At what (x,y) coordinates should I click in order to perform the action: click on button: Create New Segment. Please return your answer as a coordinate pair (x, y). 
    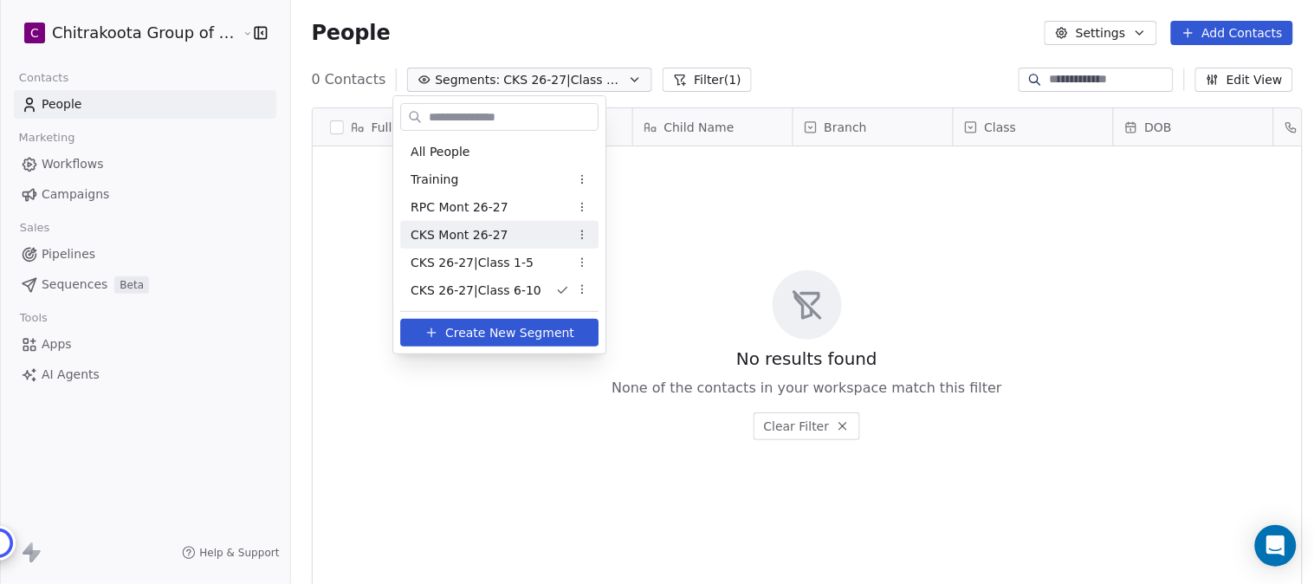
    Looking at the image, I should click on (499, 333).